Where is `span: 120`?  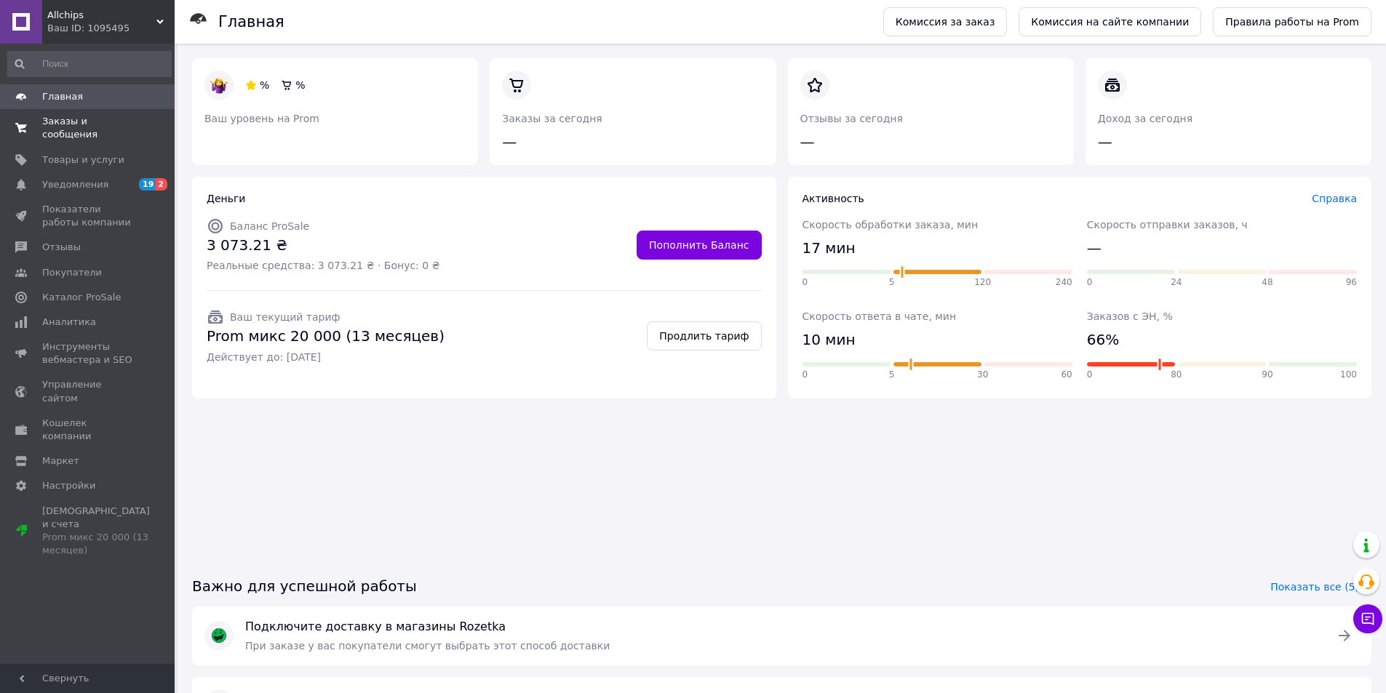 span: 120 is located at coordinates (982, 282).